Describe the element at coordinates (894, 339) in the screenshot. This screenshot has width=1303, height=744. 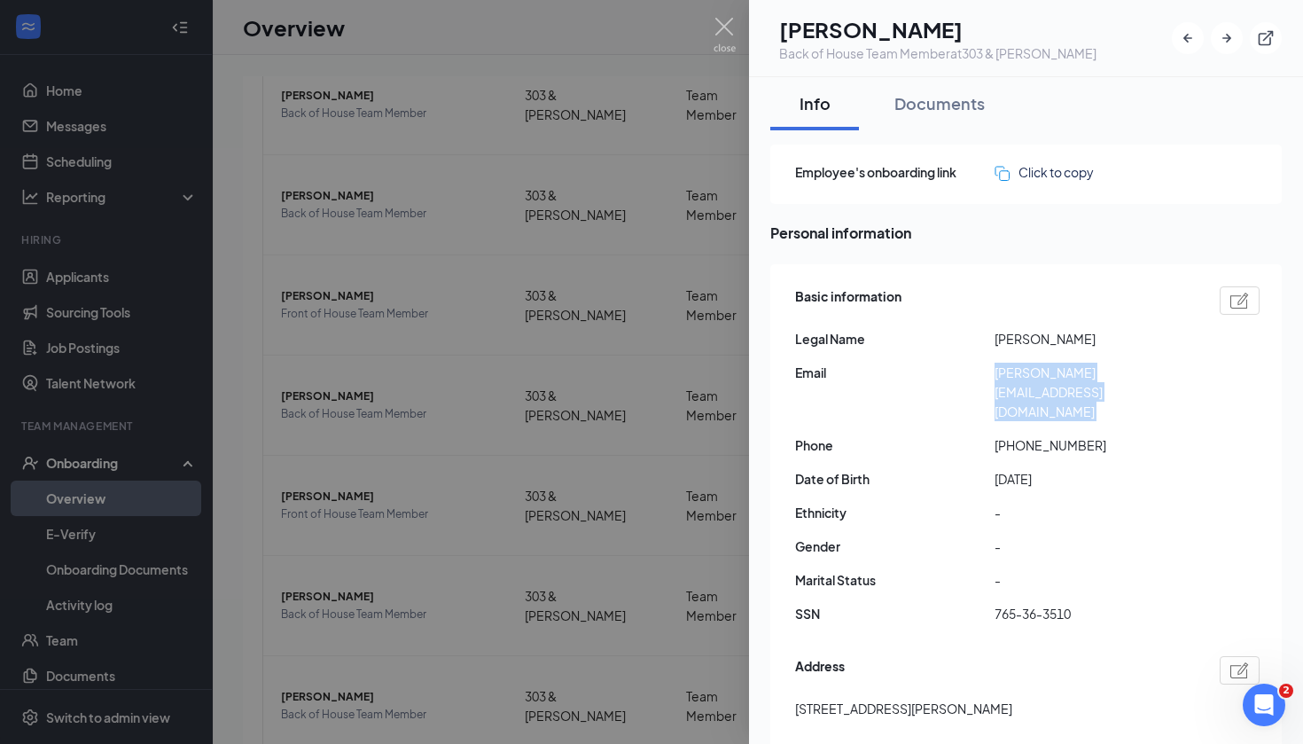
I see `span: Legal Name` at that location.